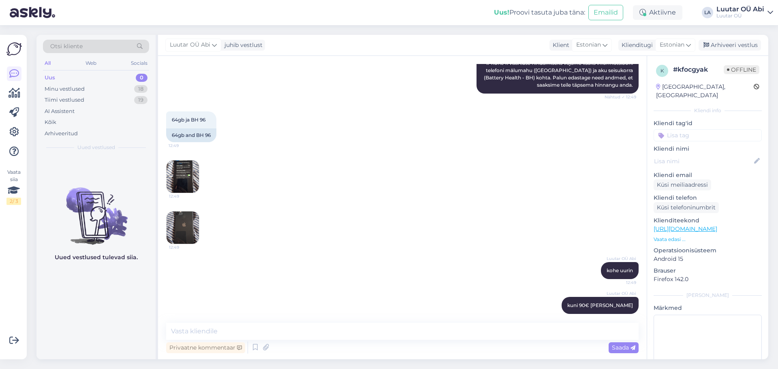 Image resolution: width=778 pixels, height=369 pixels. Describe the element at coordinates (707, 175) in the screenshot. I see `p: Kliendi email` at that location.